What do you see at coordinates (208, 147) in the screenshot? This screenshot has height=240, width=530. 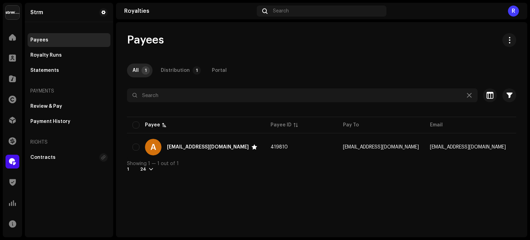 I see `div: asaphlemosmiranda@gmail.com` at bounding box center [208, 147].